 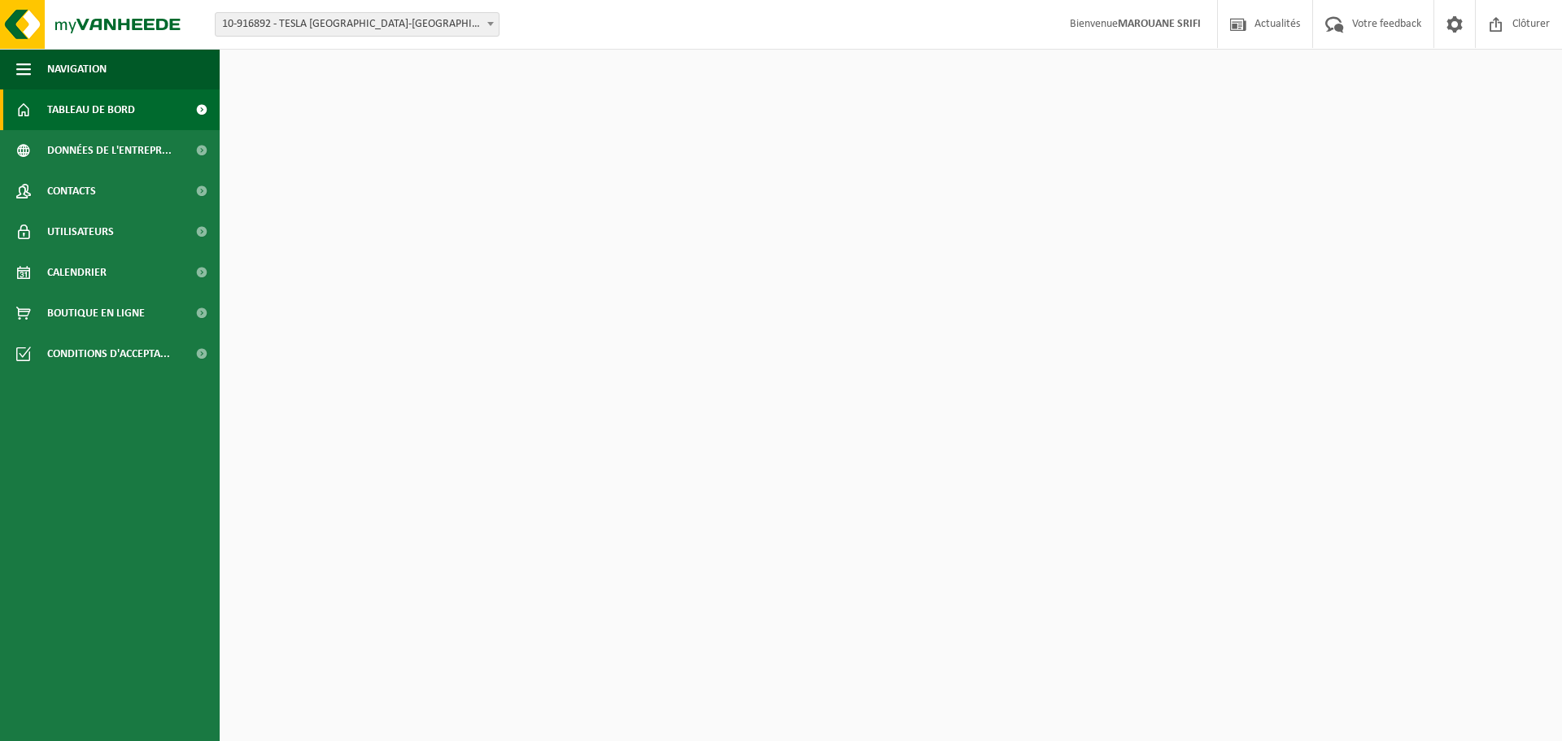 What do you see at coordinates (81, 232) in the screenshot?
I see `span: Utilisateurs` at bounding box center [81, 232].